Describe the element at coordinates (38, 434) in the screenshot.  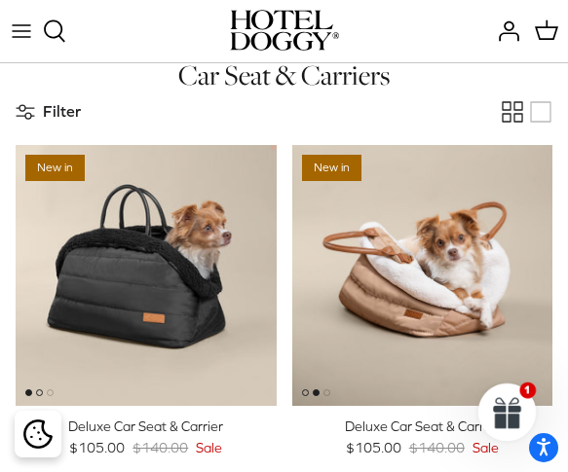
I see `div: Cookie policy` at that location.